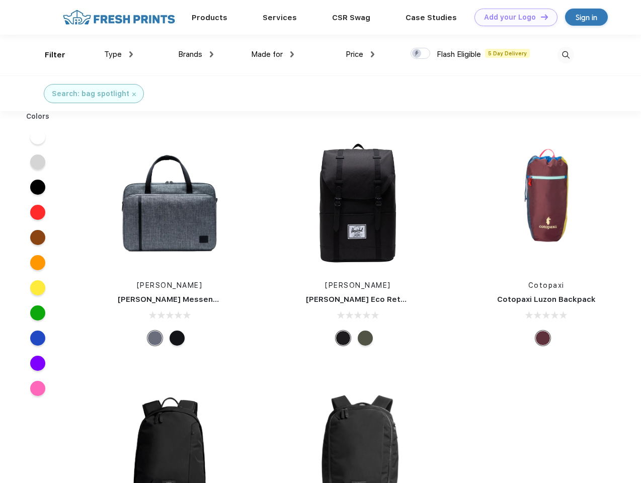  What do you see at coordinates (547, 285) in the screenshot?
I see `a: Cotopaxi` at bounding box center [547, 285].